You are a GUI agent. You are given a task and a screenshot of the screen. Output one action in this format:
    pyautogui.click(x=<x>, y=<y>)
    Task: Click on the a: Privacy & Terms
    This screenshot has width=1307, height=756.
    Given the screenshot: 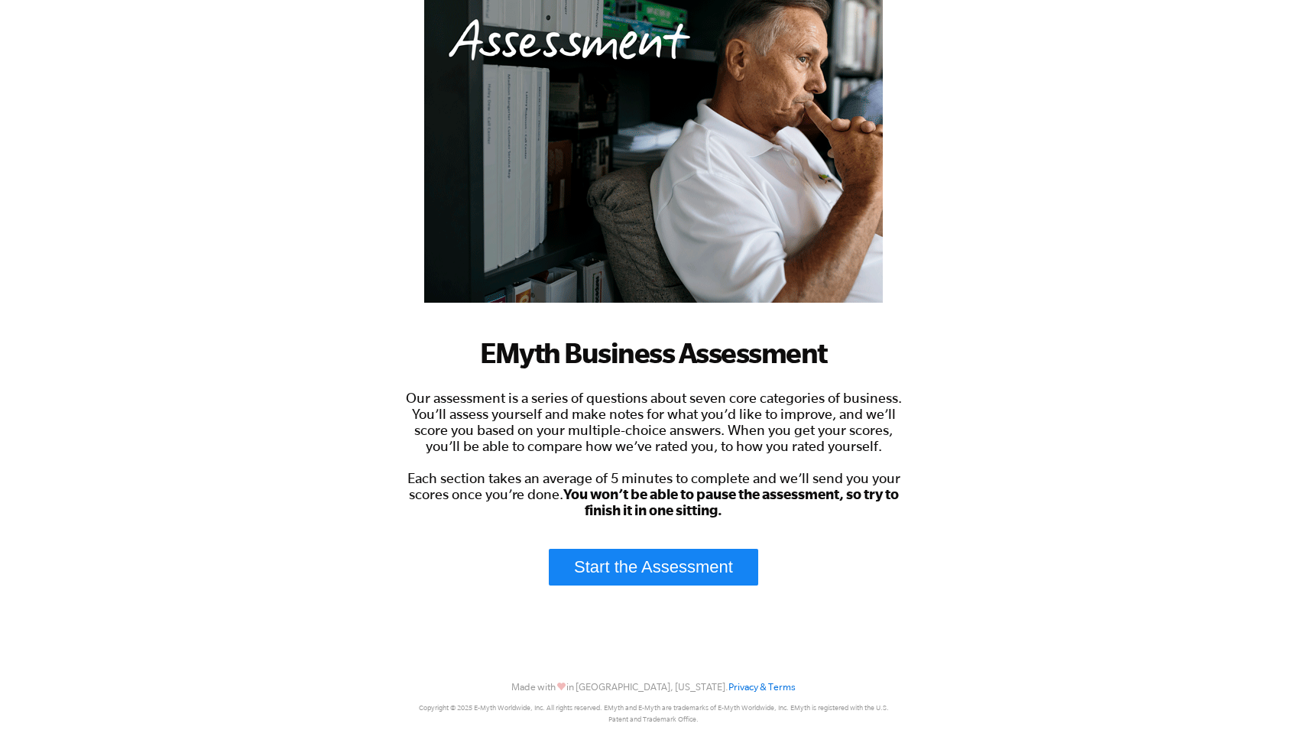 What is the action you would take?
    pyautogui.click(x=762, y=687)
    